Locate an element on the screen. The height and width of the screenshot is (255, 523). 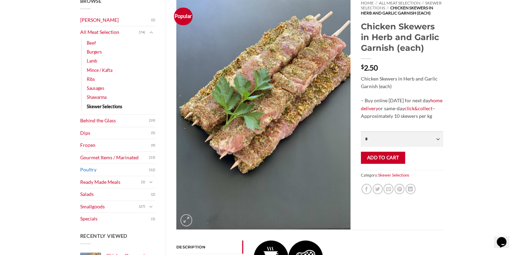
bdi: 2.50 is located at coordinates (369, 67).